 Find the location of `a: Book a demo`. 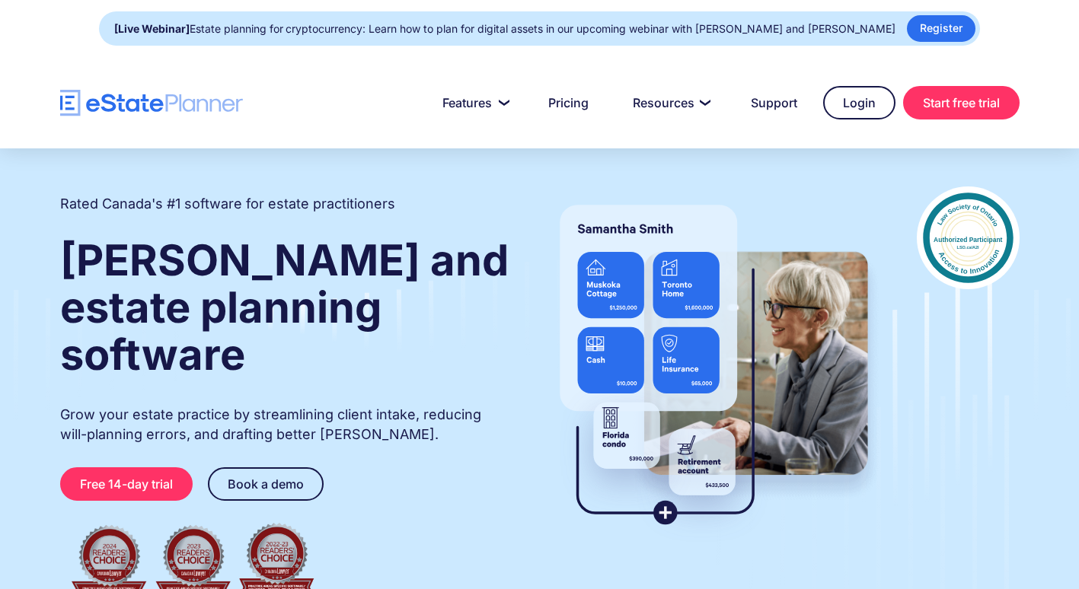

a: Book a demo is located at coordinates (266, 484).